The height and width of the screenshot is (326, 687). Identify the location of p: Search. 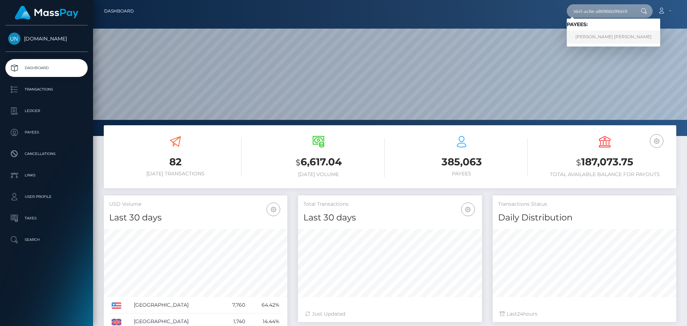
(47, 240).